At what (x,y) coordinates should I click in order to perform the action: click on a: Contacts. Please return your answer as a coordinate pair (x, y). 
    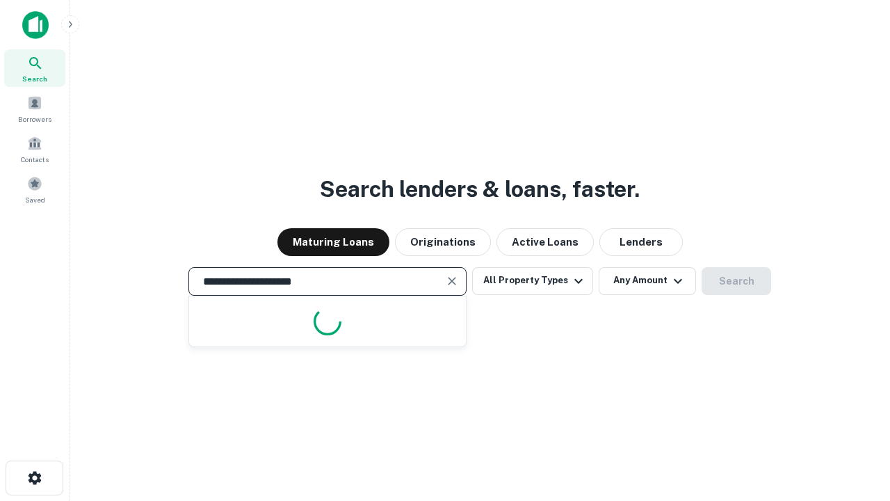
    Looking at the image, I should click on (35, 149).